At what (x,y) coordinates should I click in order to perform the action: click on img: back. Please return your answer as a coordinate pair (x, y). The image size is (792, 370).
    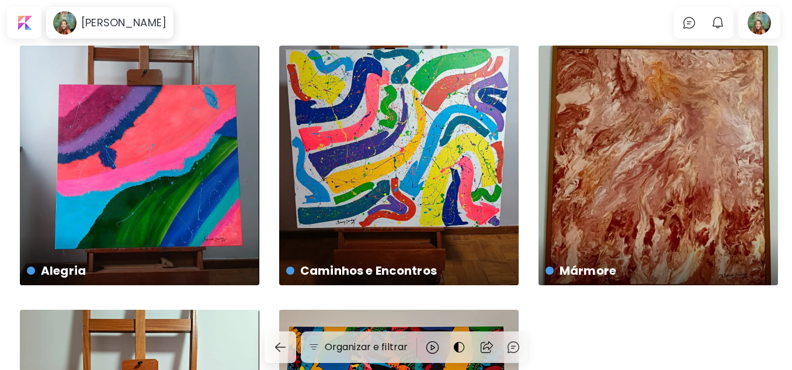
    Looking at the image, I should click on (281, 347).